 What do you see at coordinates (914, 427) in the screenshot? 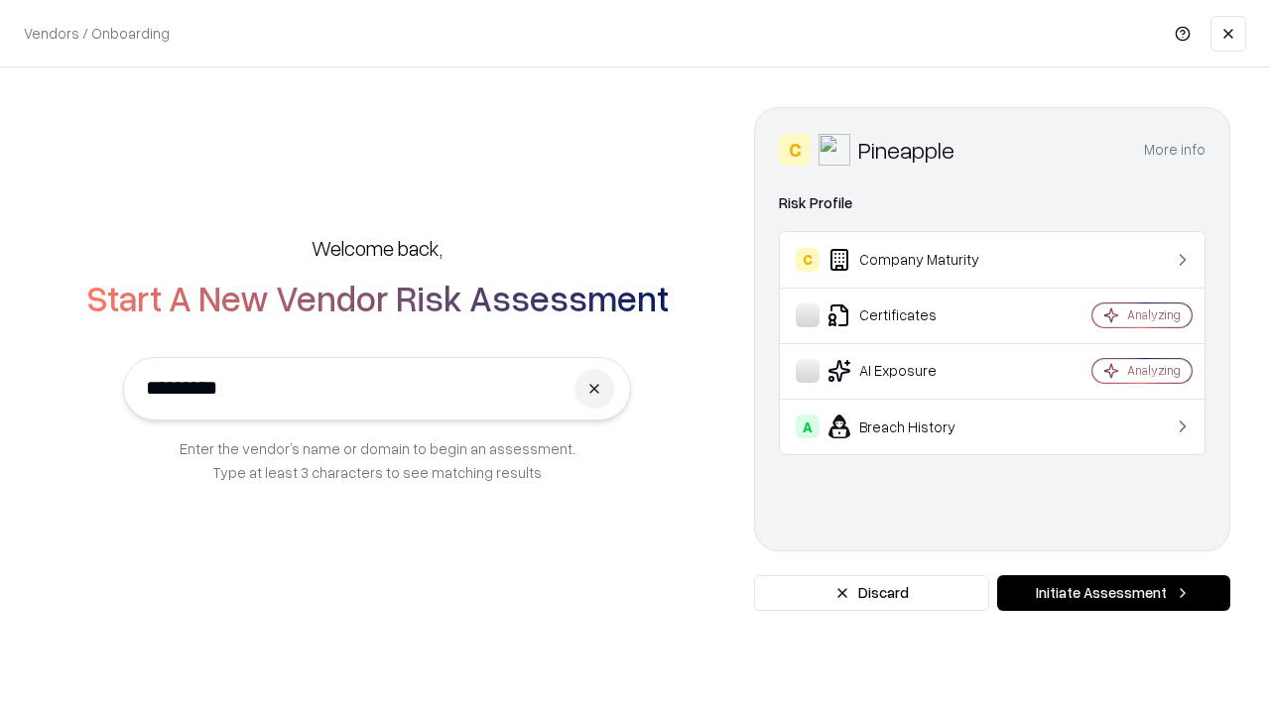
I see `div: Breach History` at bounding box center [914, 427].